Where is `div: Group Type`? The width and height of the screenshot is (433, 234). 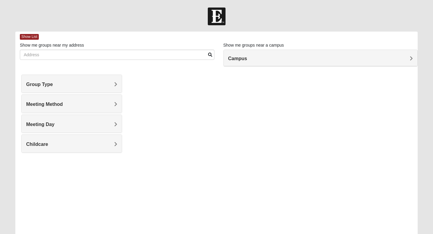
div: Group Type is located at coordinates (72, 84).